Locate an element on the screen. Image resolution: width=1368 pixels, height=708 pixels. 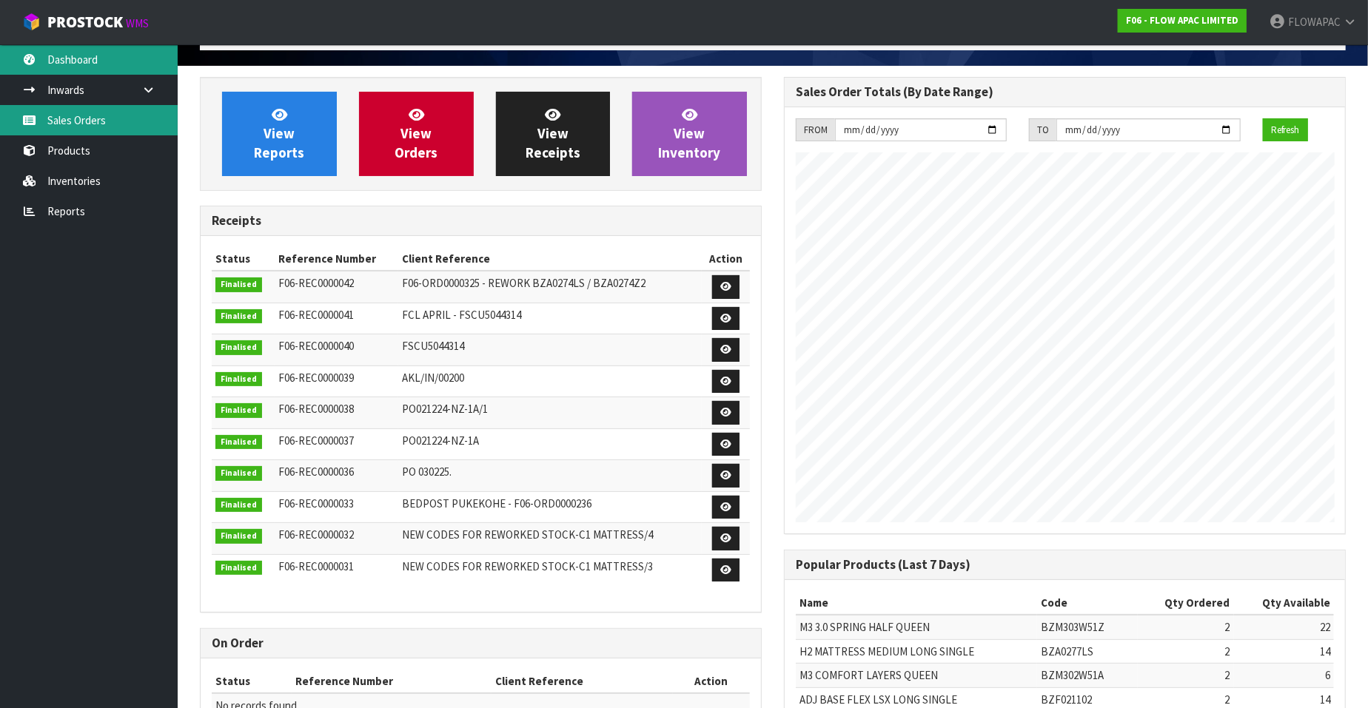
td: BZA0277LS is located at coordinates (1087, 651).